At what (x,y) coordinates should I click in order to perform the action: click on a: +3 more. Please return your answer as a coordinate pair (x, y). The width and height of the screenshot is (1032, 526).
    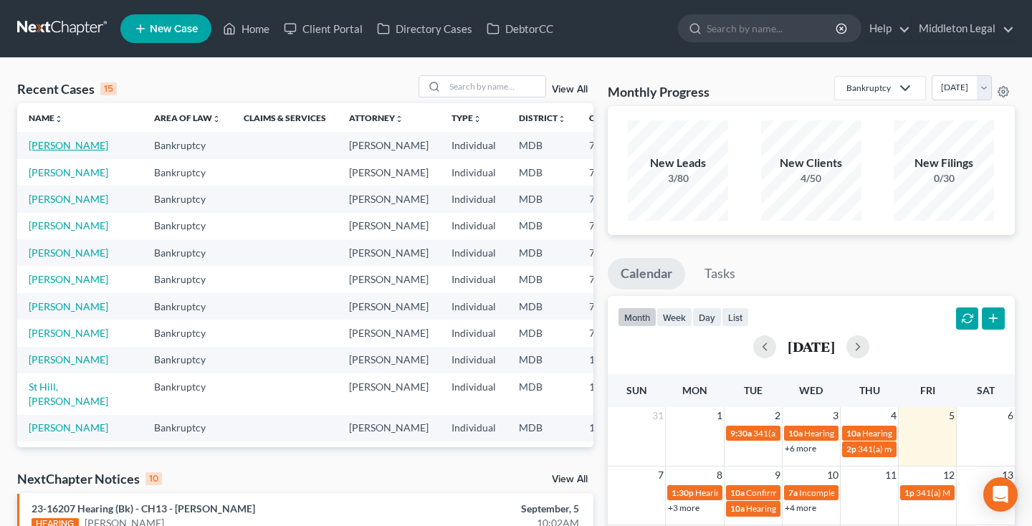
    Looking at the image, I should click on (683, 507).